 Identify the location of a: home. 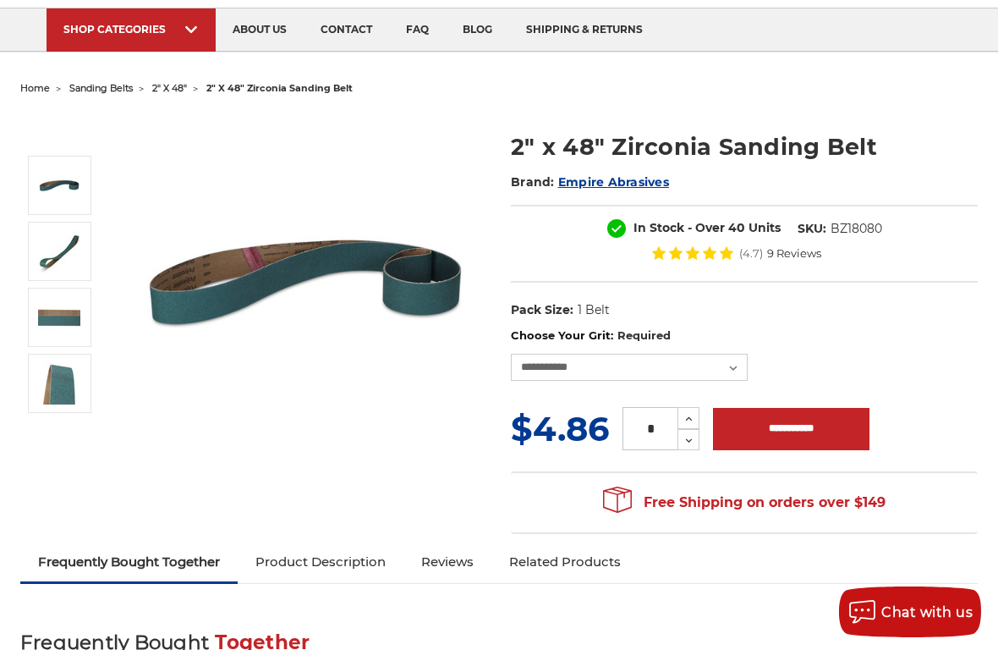
(35, 88).